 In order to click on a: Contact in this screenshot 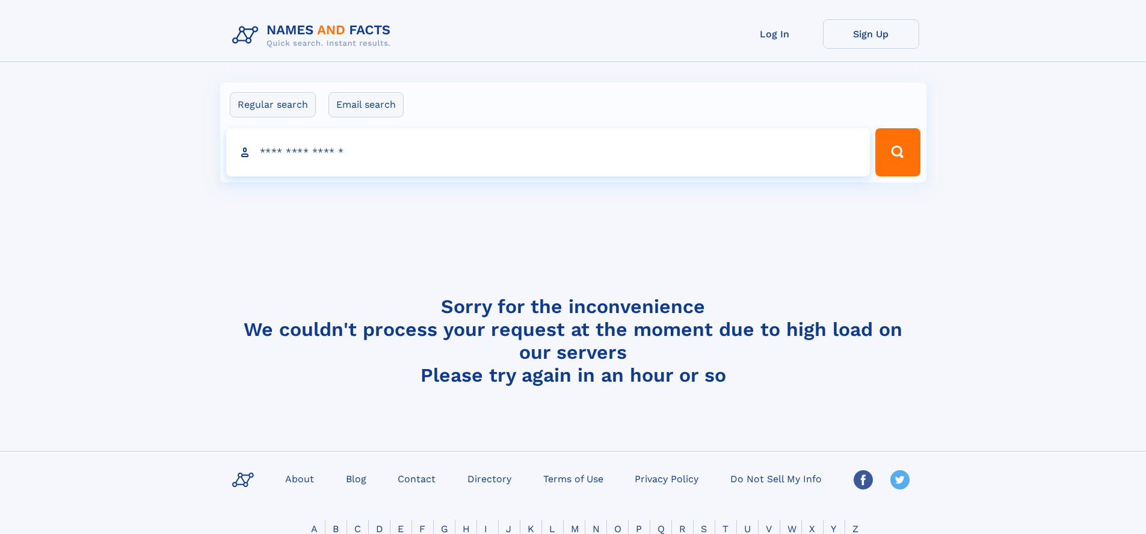, I will do `click(416, 478)`.